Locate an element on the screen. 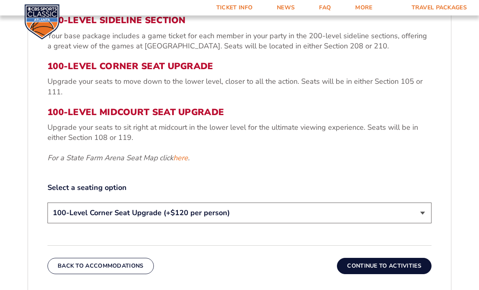 This screenshot has width=479, height=290. p: Your base package includes a game ticket for each member in your party in the 200-level sideline ... is located at coordinates (240, 41).